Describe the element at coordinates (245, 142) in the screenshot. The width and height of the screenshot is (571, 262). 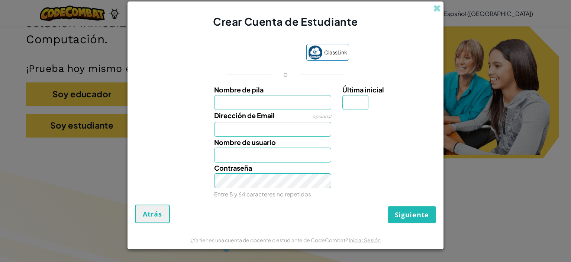
I see `span: Nombre de usuario` at that location.